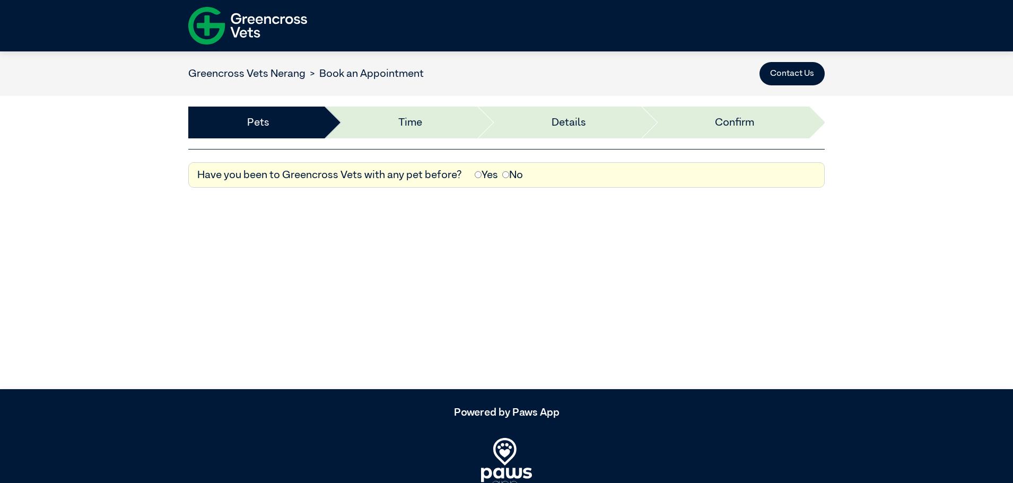  What do you see at coordinates (506, 175) in the screenshot?
I see `input: No` at bounding box center [506, 175].